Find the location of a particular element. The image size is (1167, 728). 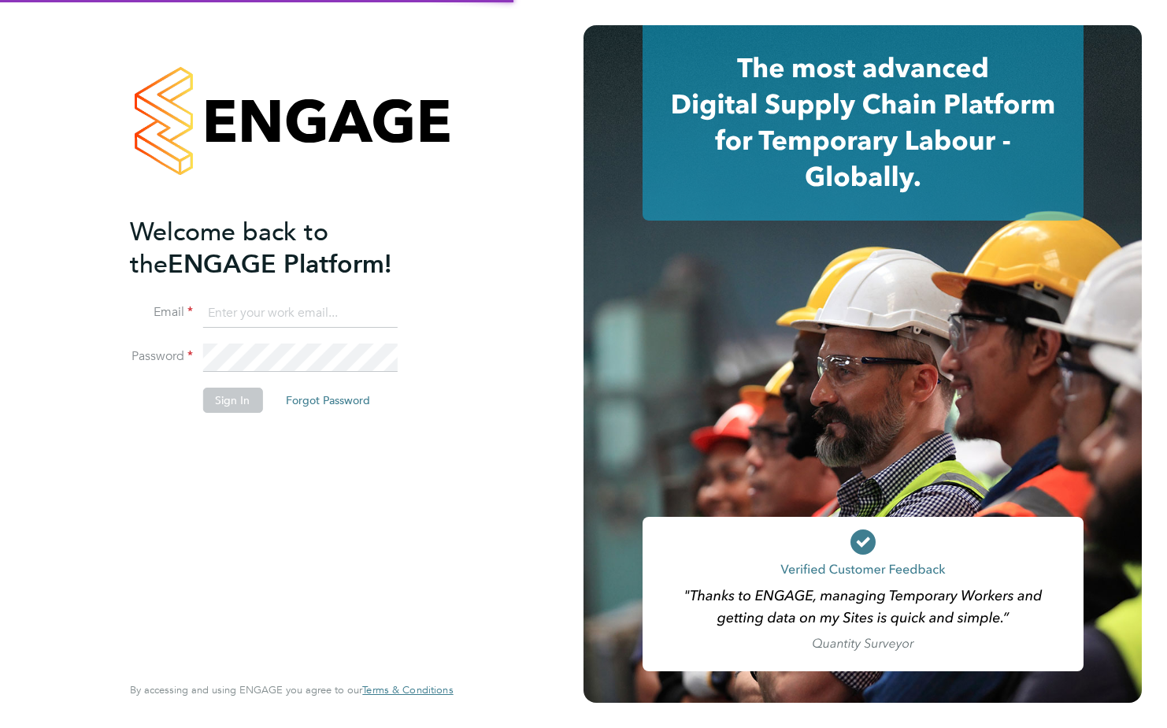

button: Forgot Password is located at coordinates (328, 400).